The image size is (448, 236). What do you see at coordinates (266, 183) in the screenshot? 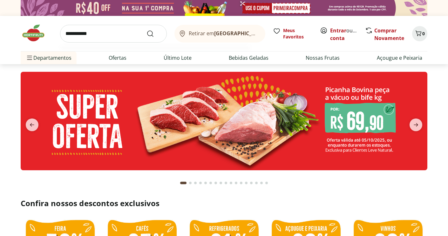
I see `button: Go to page 17 from fs-carousel` at bounding box center [266, 183].